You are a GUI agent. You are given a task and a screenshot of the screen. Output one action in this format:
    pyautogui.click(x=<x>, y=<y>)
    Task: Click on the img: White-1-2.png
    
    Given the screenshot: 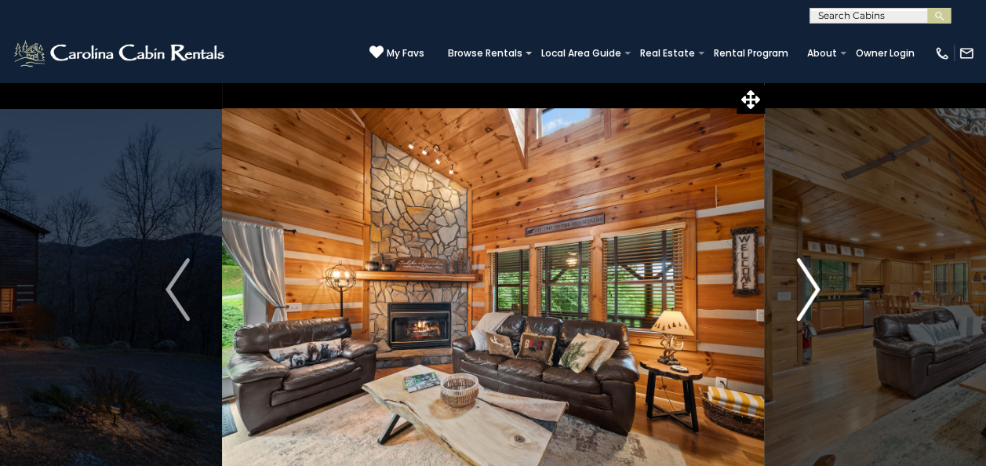 What is the action you would take?
    pyautogui.click(x=120, y=53)
    